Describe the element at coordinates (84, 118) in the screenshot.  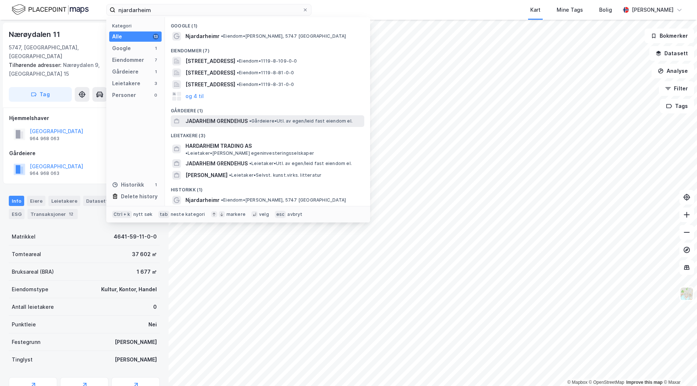
I see `div: Hjemmelshaver` at that location.